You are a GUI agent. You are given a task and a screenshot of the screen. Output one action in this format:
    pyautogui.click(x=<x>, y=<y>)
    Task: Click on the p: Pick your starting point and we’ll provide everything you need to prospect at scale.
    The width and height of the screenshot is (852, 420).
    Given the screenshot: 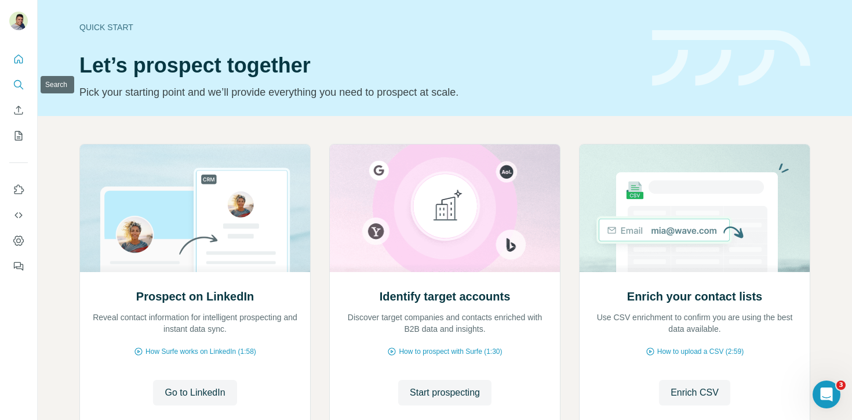 What is the action you would take?
    pyautogui.click(x=359, y=92)
    